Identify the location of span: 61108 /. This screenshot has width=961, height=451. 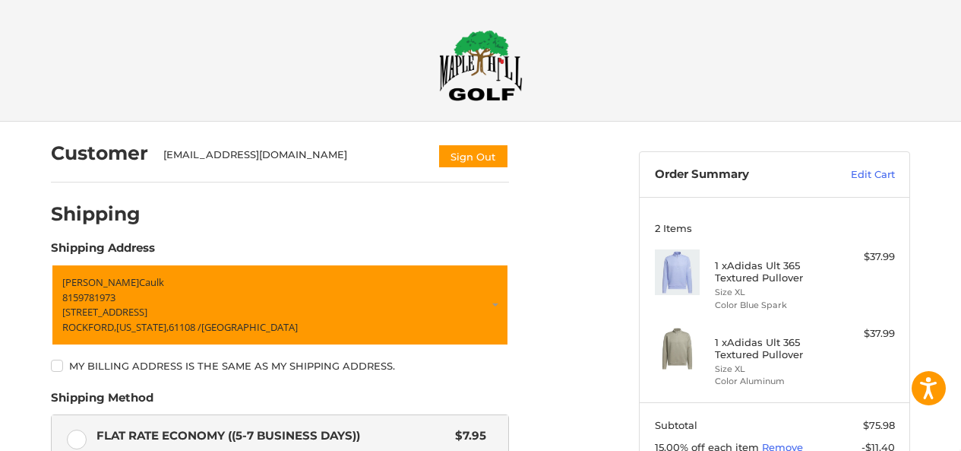
(185, 327).